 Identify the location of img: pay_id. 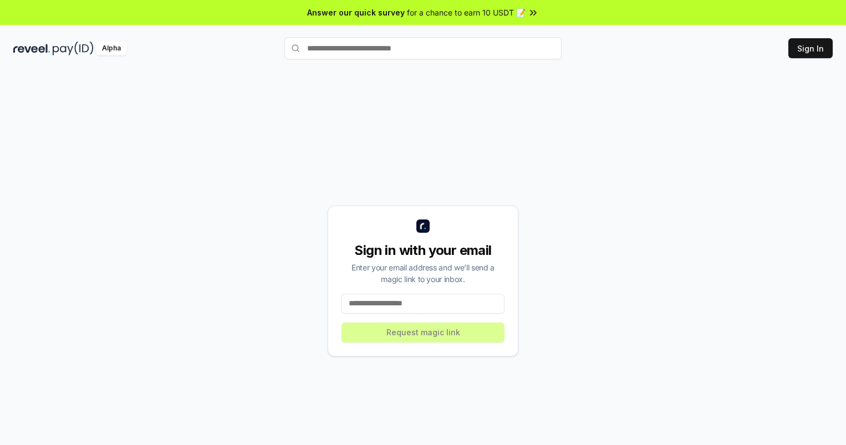
(73, 48).